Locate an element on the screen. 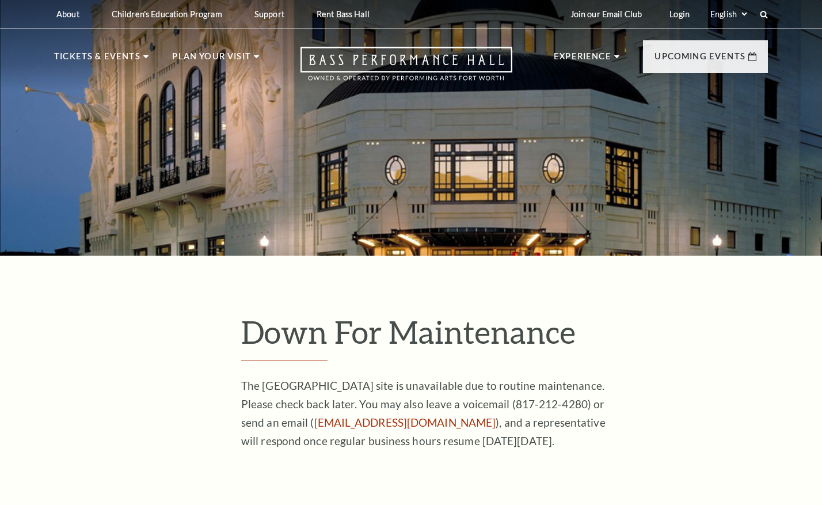 This screenshot has width=822, height=505. select: Select: is located at coordinates (728, 14).